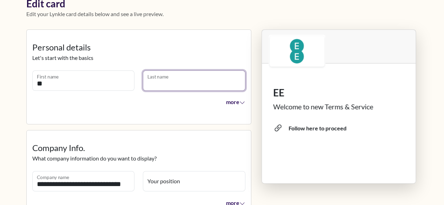 This screenshot has width=444, height=205. What do you see at coordinates (339, 115) in the screenshot?
I see `div: Lynkle card preview` at bounding box center [339, 115].